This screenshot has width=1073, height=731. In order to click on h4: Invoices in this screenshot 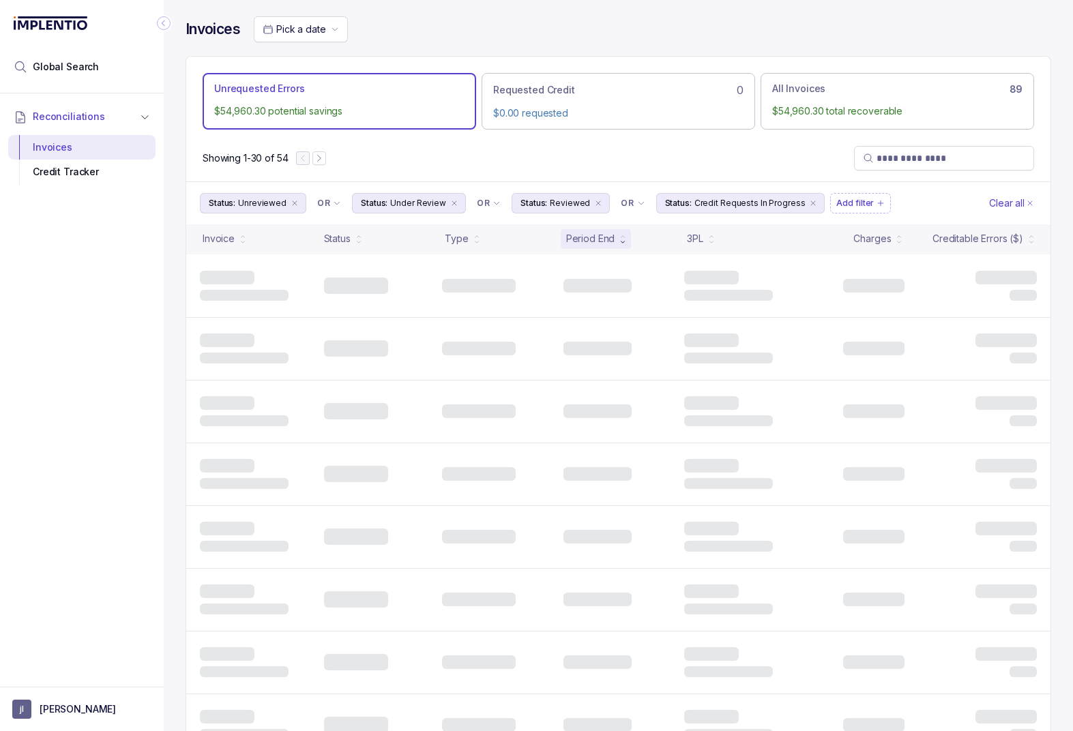, I will do `click(213, 29)`.